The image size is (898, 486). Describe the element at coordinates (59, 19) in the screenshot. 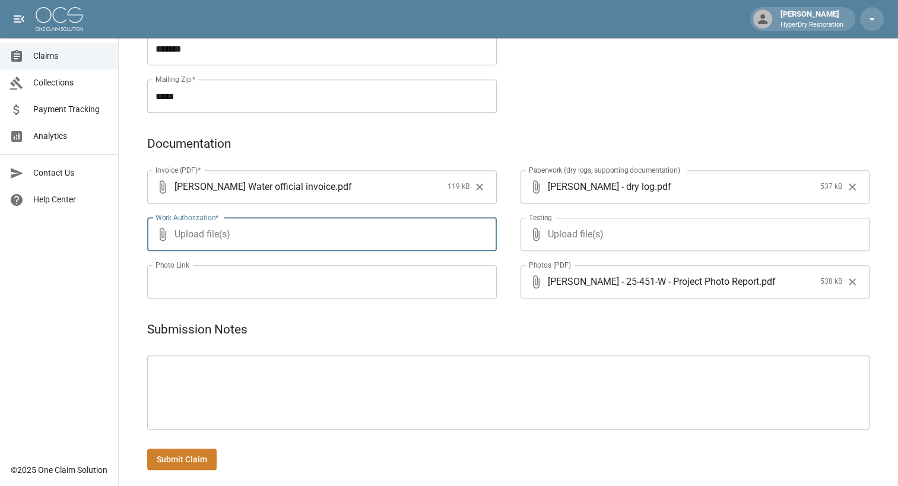

I see `img: ocs-logo-white-transparent.png` at that location.